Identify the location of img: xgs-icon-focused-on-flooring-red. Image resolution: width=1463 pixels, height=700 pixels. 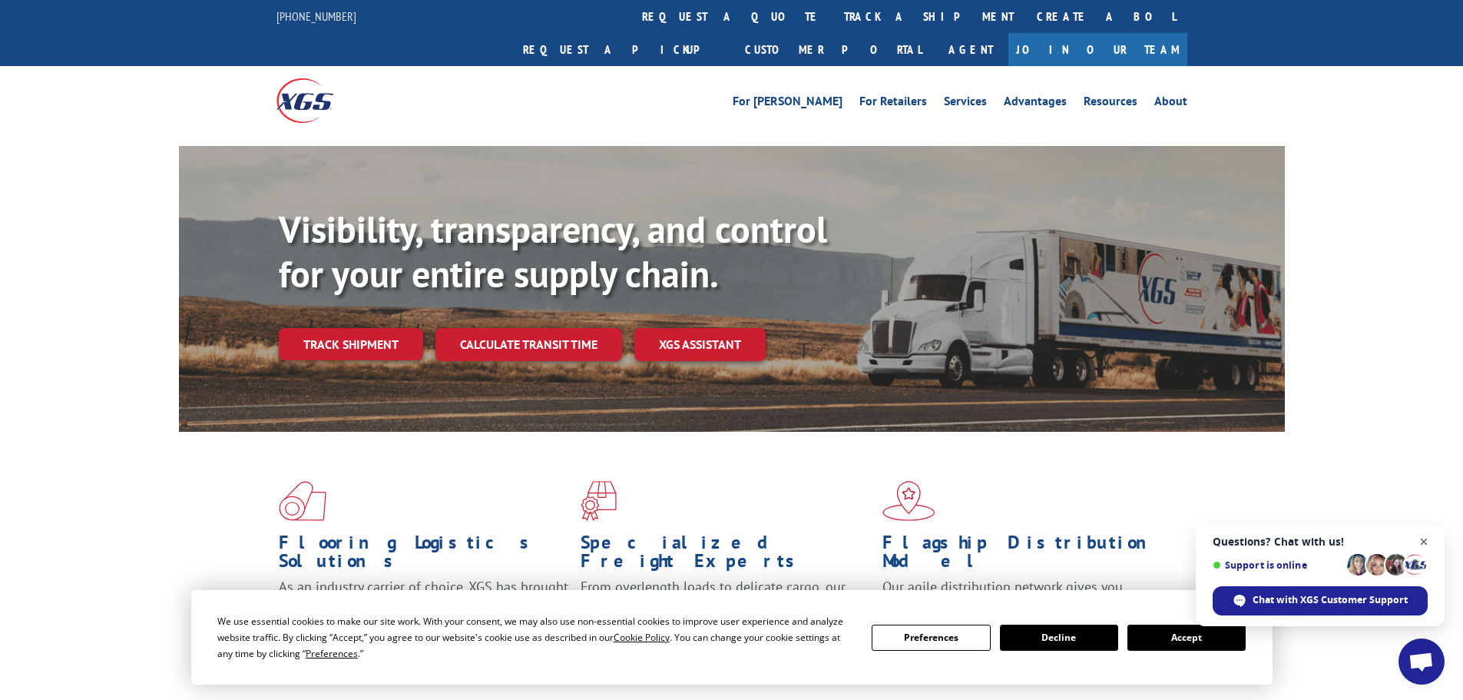
(598, 501).